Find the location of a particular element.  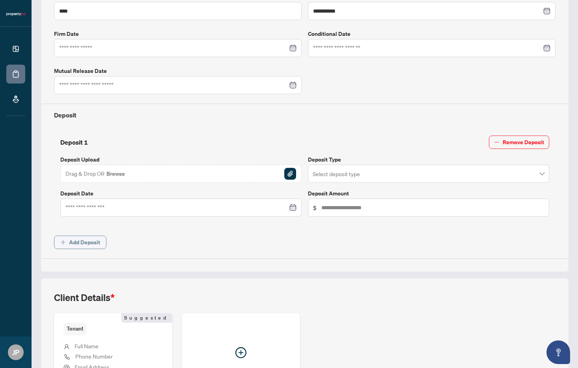

label: Firm Date is located at coordinates (178, 34).